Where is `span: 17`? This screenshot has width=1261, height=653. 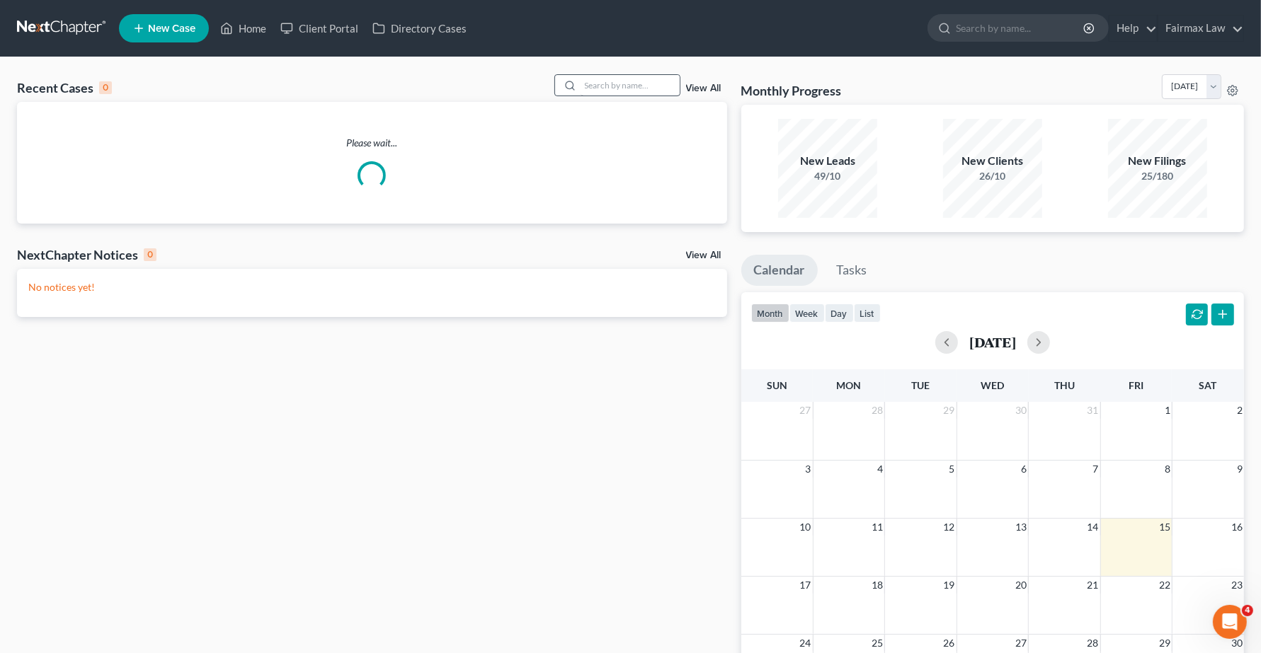
span: 17 is located at coordinates (806, 585).